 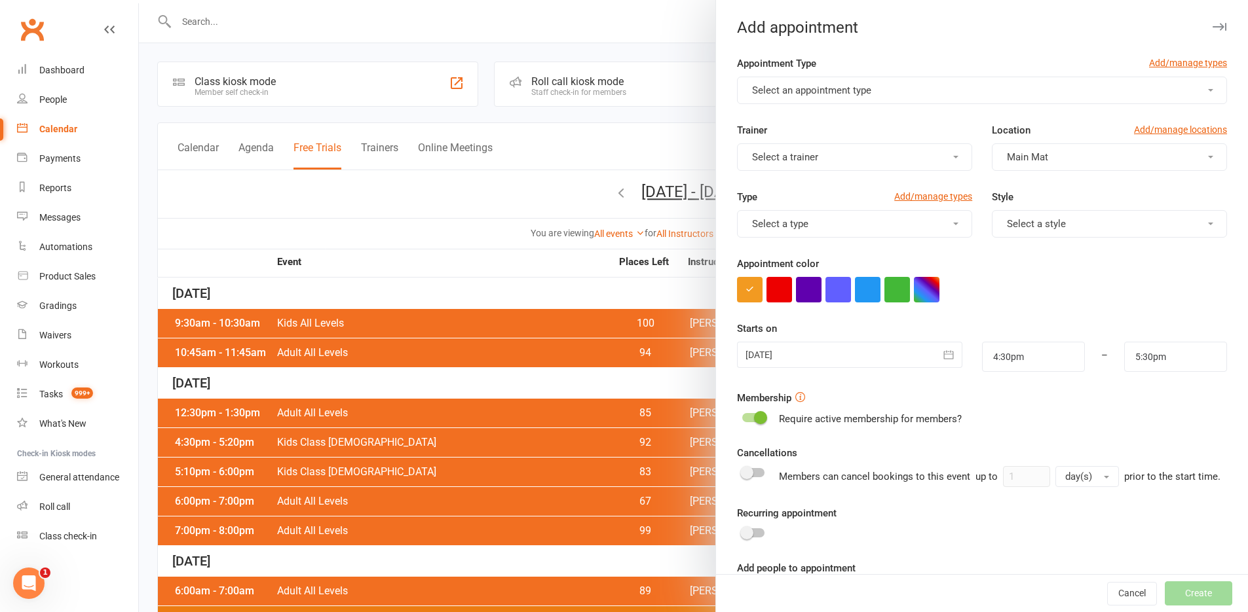 I want to click on div: Gradings, so click(x=58, y=306).